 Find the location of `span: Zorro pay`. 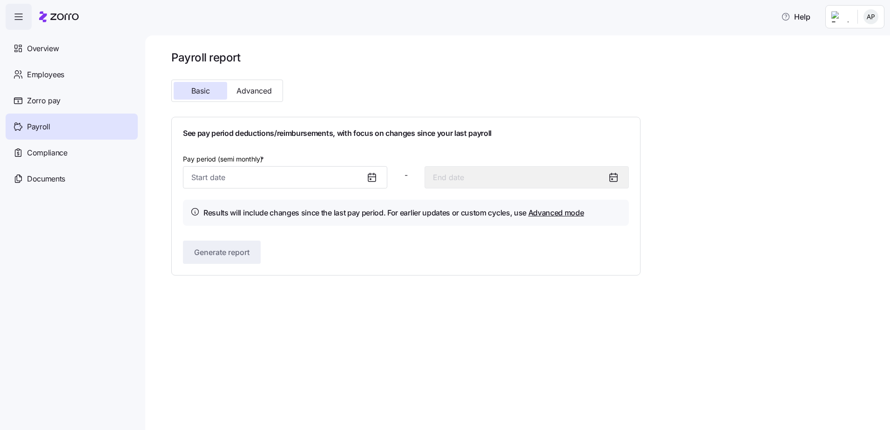

span: Zorro pay is located at coordinates (44, 101).